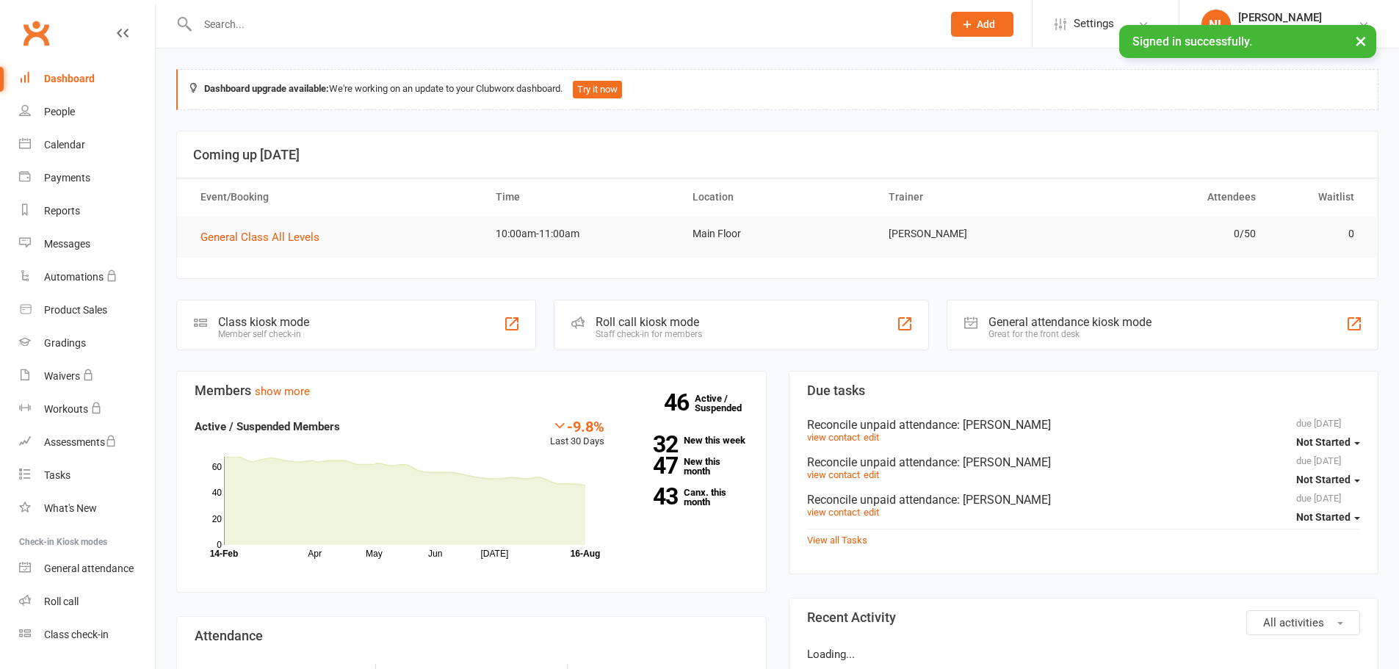  What do you see at coordinates (982, 24) in the screenshot?
I see `button: Add` at bounding box center [982, 24].